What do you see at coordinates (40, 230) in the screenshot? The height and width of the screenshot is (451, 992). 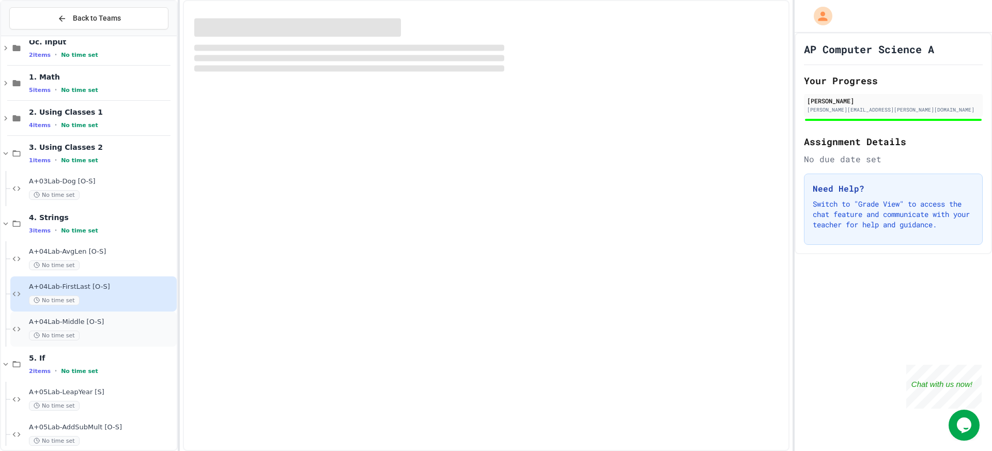 I see `span: 3 items` at bounding box center [40, 230].